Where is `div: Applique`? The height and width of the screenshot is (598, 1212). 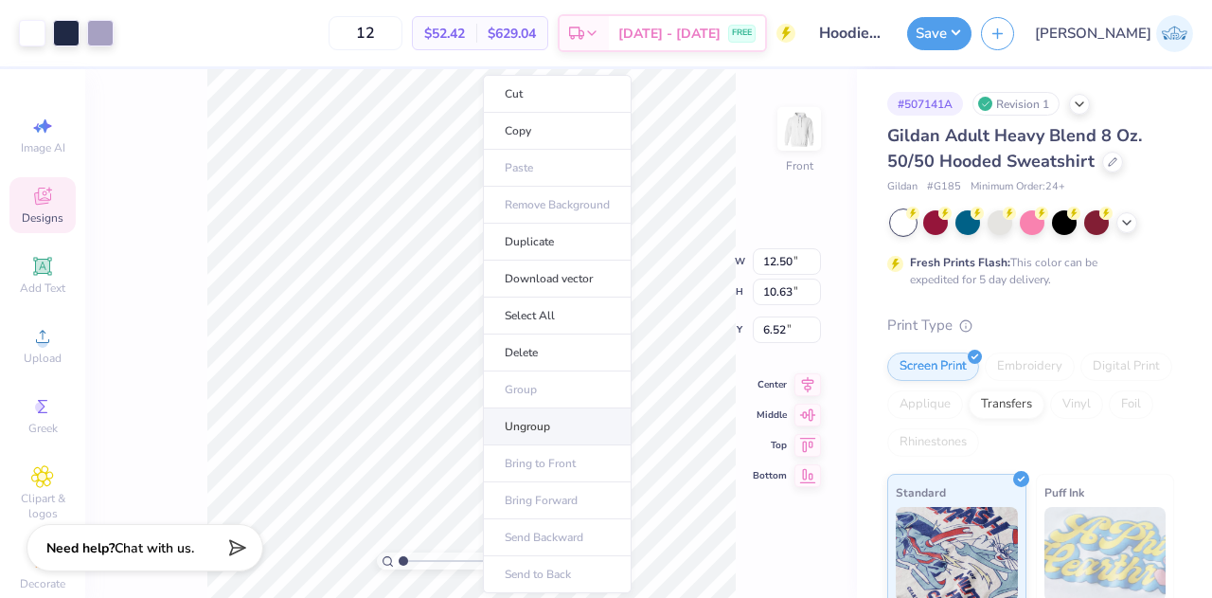
div: Applique is located at coordinates (925, 404).